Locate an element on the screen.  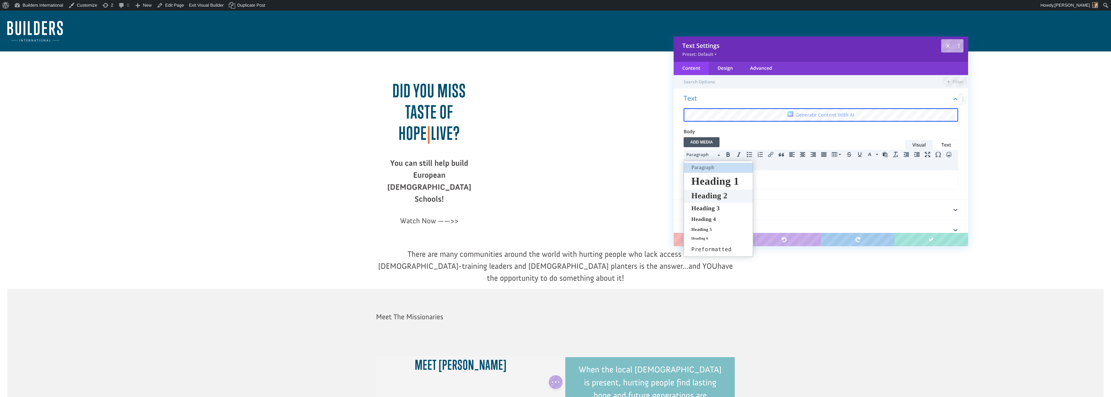
div: Bullet list is located at coordinates (749, 155).